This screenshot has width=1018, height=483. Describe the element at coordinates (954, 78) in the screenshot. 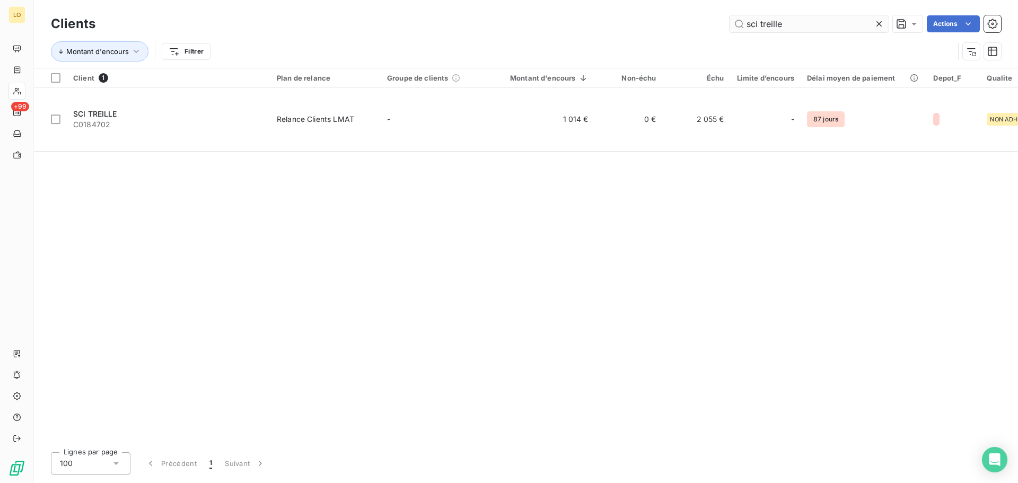

I see `div: Depot_F` at that location.